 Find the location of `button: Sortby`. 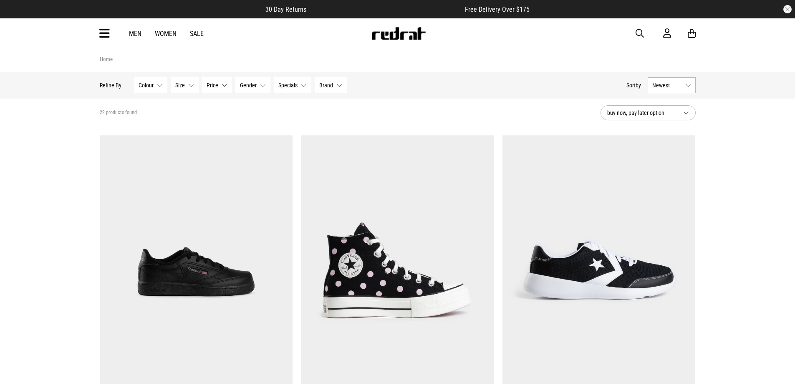

button: Sortby is located at coordinates (634, 85).